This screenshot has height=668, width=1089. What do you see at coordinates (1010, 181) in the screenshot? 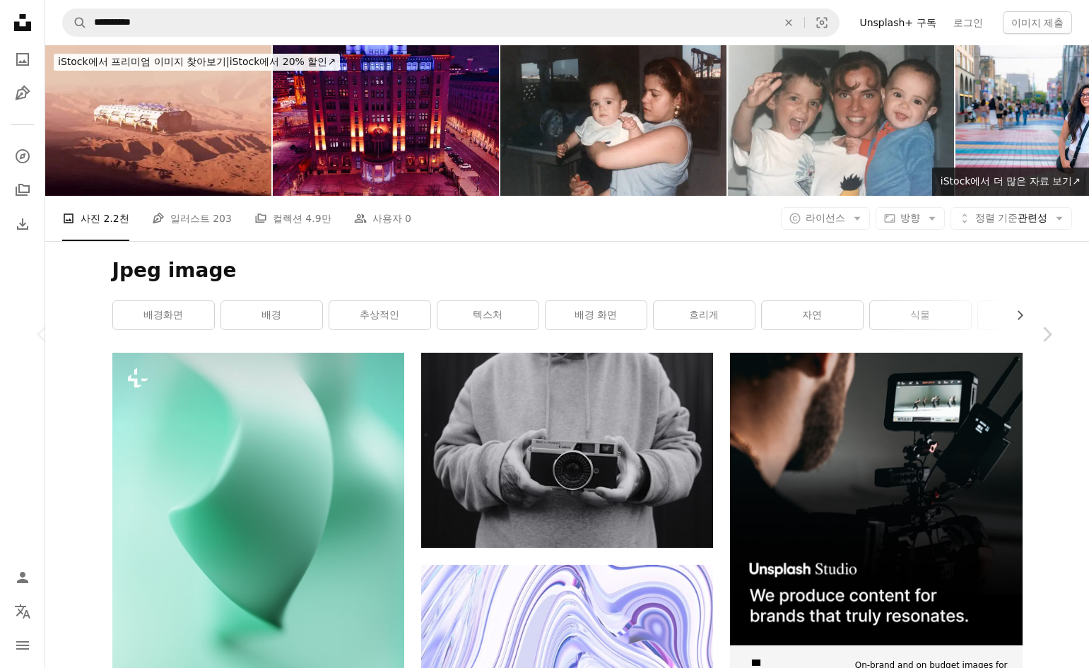
I see `span: iStock에서 더 많은 자료 보기 ↗` at bounding box center [1010, 181].